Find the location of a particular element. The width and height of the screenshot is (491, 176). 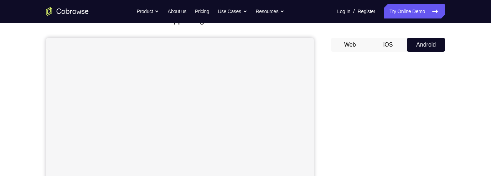

a: Pricing is located at coordinates (202, 11).